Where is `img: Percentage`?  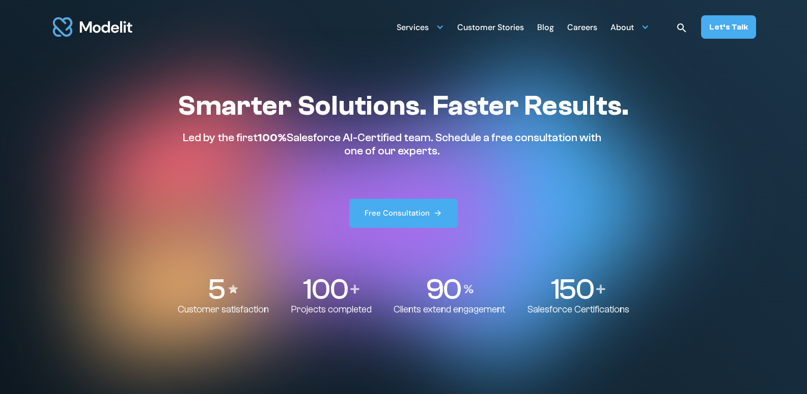 img: Percentage is located at coordinates (468, 289).